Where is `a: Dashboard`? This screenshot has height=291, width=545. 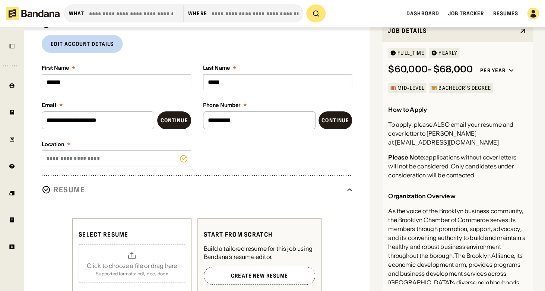 a: Dashboard is located at coordinates (423, 13).